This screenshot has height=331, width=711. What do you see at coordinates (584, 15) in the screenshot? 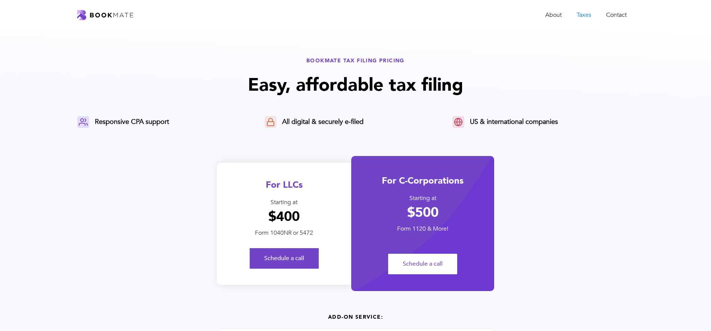
I see `a: Taxes` at bounding box center [584, 15].